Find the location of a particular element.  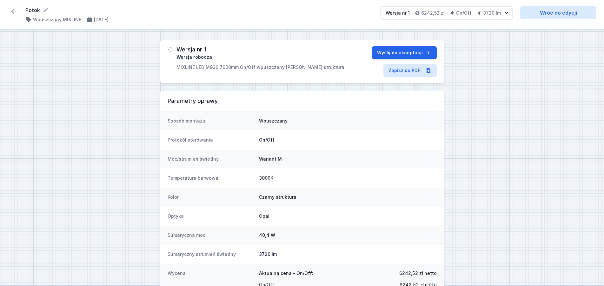

span: Wersja robocza is located at coordinates (194, 57).